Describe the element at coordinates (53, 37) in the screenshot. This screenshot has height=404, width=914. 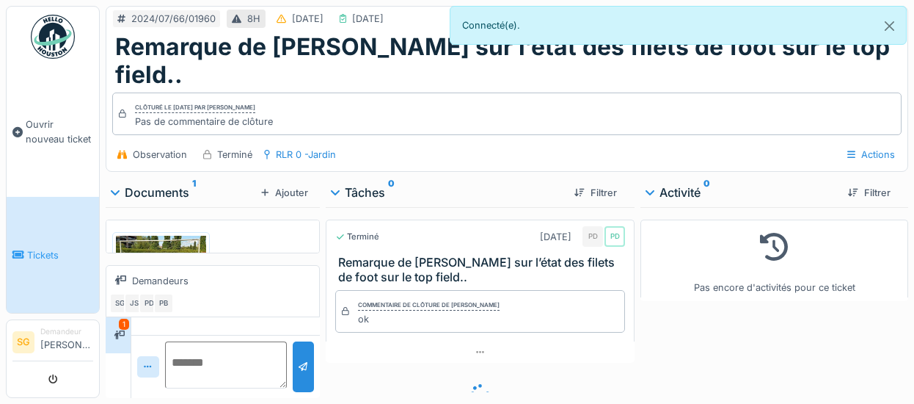
I see `img: Badge_color-CXgf-gQk.svg` at that location.